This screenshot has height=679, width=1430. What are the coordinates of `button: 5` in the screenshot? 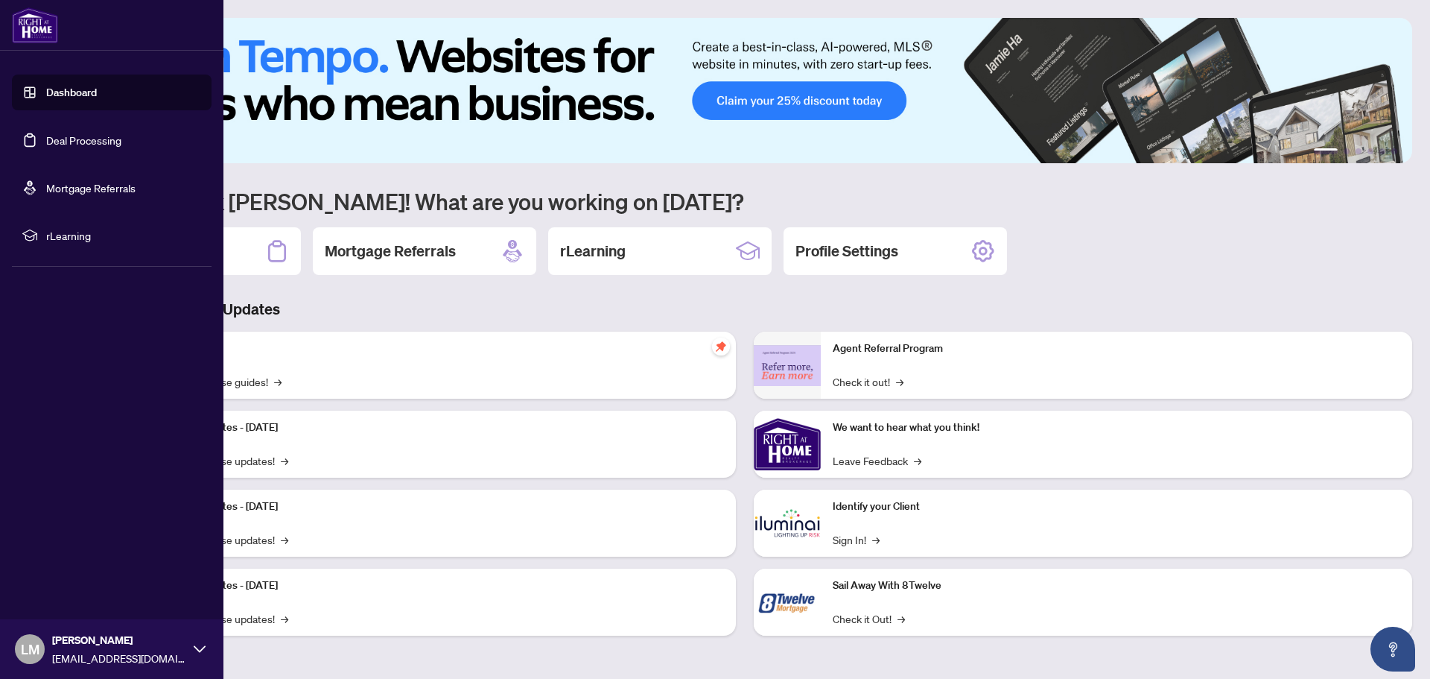 It's located at (1383, 151).